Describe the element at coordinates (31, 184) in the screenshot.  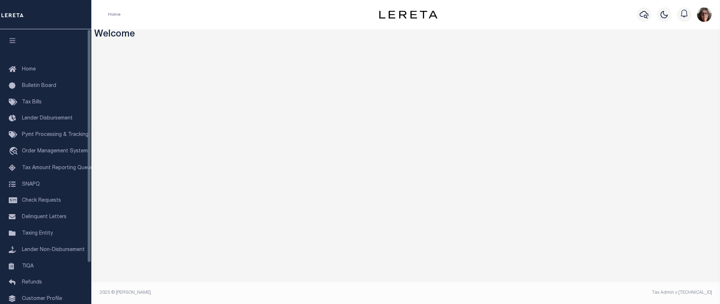
I see `span: SNAPQ` at that location.